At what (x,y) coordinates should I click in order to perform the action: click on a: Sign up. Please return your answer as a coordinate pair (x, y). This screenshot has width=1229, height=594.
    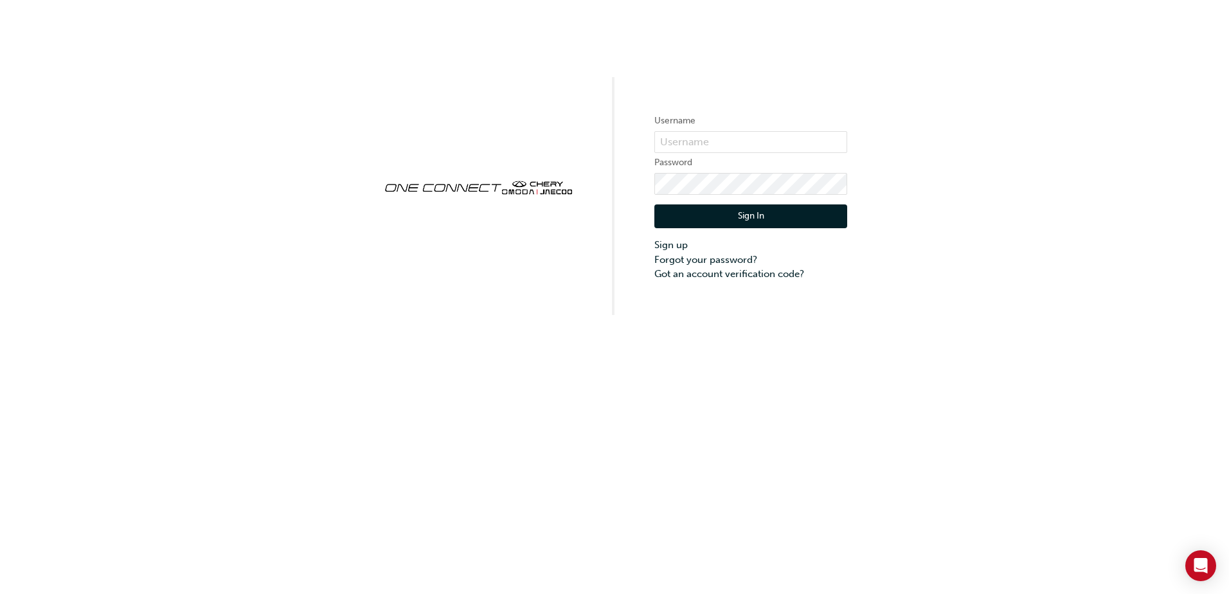
    Looking at the image, I should click on (751, 245).